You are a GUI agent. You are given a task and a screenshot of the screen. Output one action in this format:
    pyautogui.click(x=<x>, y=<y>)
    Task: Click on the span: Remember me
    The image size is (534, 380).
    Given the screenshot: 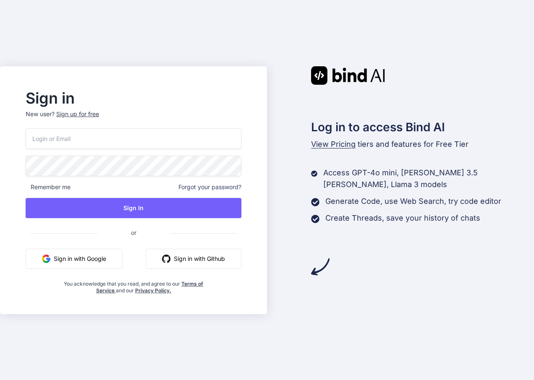 What is the action you would take?
    pyautogui.click(x=48, y=187)
    